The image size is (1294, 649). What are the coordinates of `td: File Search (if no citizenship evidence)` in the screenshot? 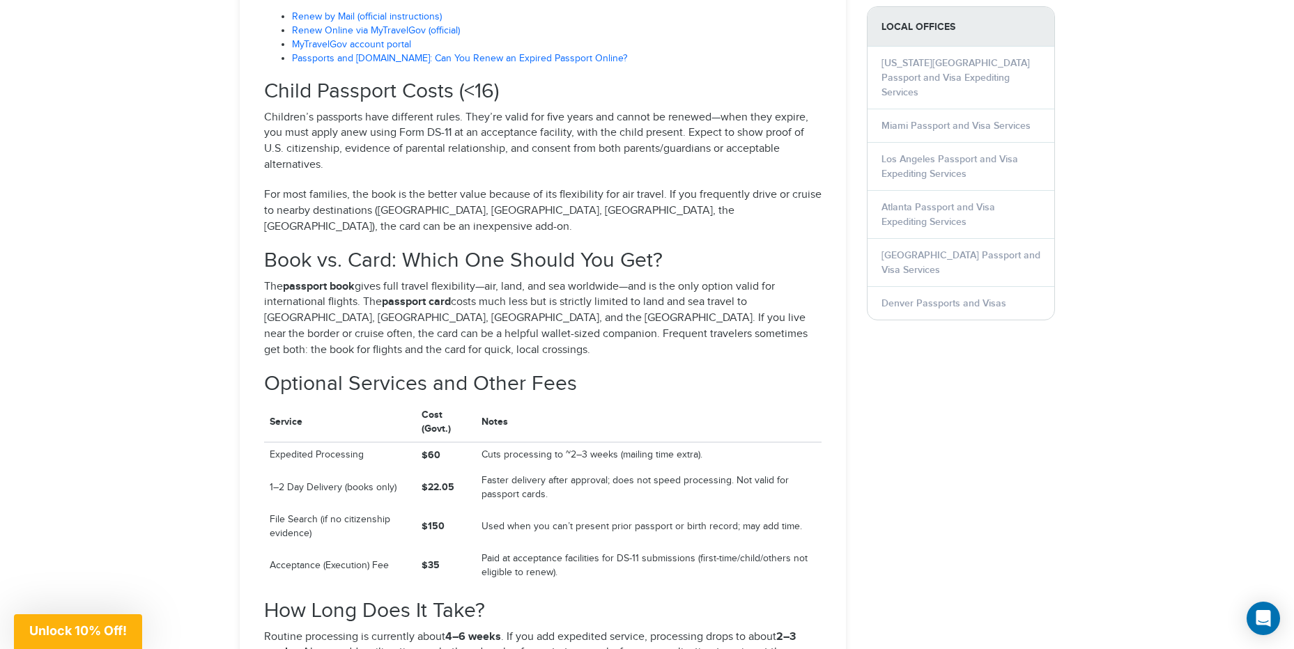 It's located at (340, 527).